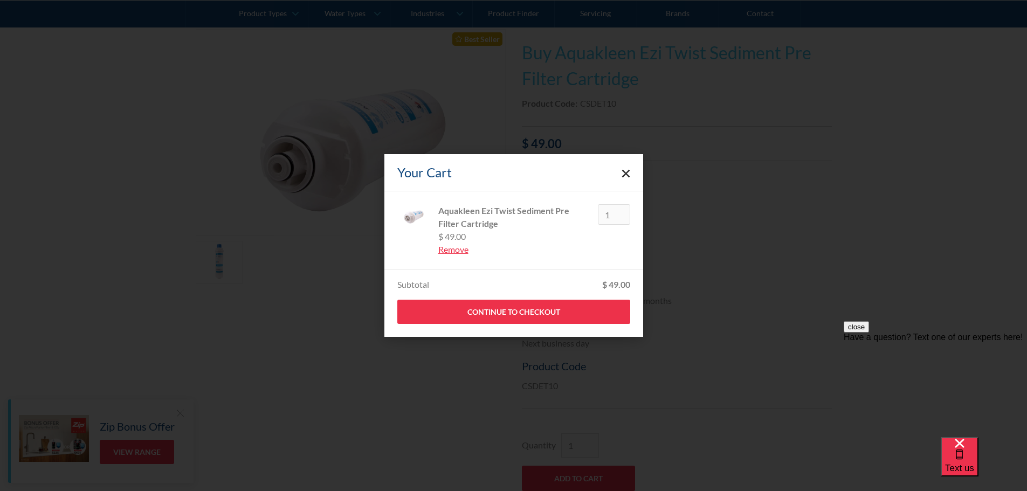 This screenshot has height=491, width=1027. What do you see at coordinates (514, 250) in the screenshot?
I see `div: Remove` at bounding box center [514, 250].